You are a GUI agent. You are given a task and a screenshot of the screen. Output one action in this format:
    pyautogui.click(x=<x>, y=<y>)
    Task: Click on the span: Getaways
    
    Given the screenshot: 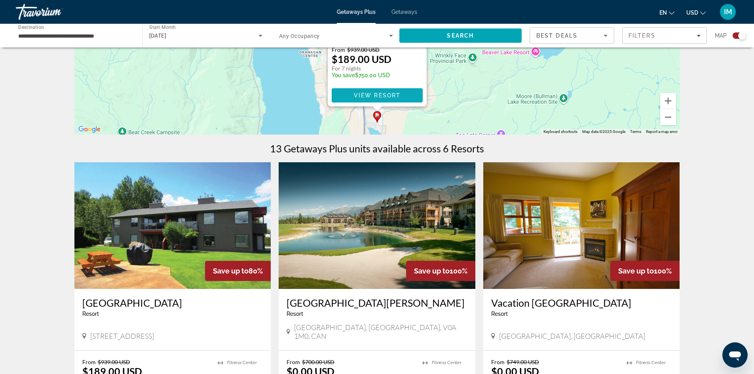 What is the action you would take?
    pyautogui.click(x=404, y=12)
    